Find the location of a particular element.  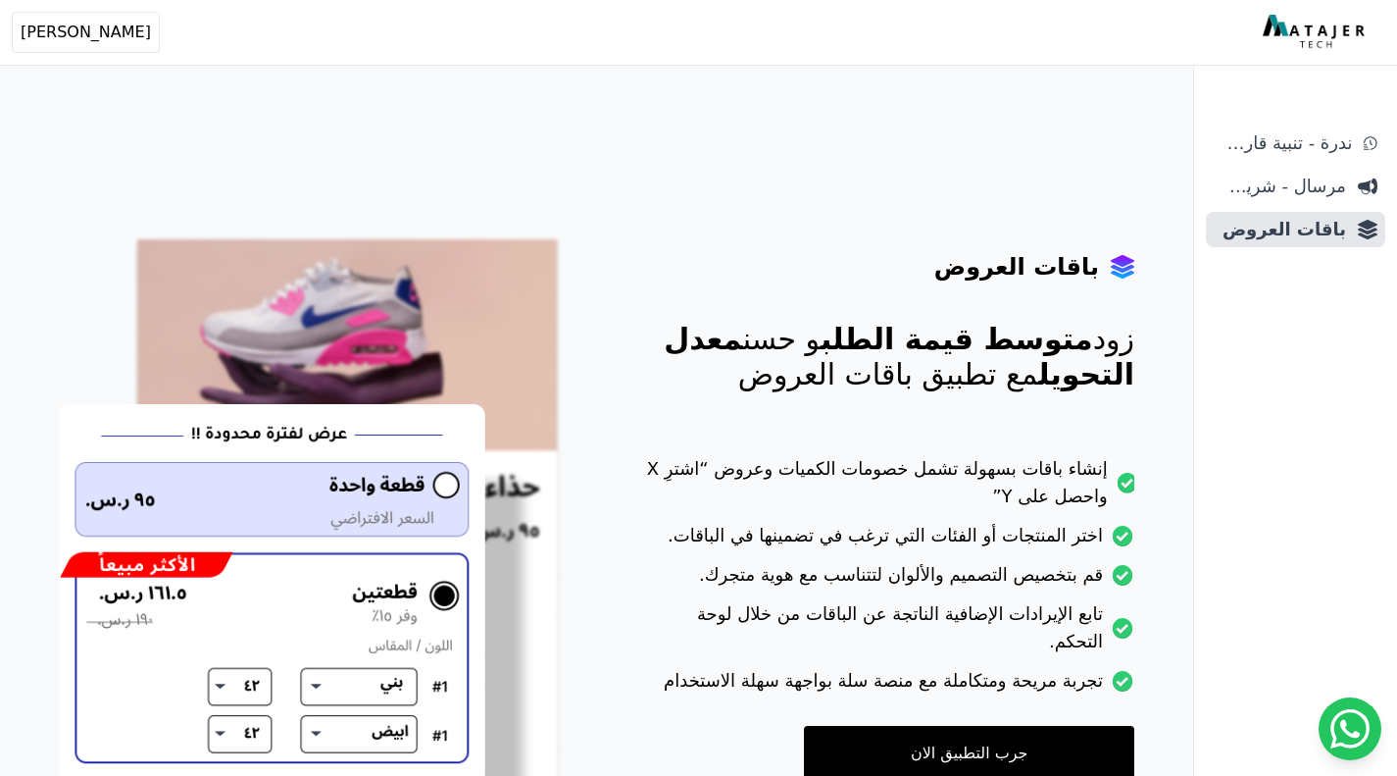

li: قم بتخصيص التصميم والألوان لتتناسب مع هوية متجرك. is located at coordinates (886, 580).